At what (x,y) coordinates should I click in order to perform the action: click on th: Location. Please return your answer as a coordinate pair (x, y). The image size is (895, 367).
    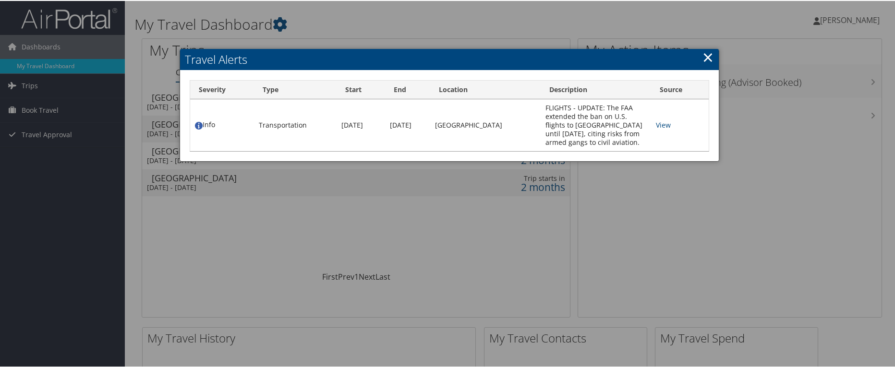
    Looking at the image, I should click on (486, 89).